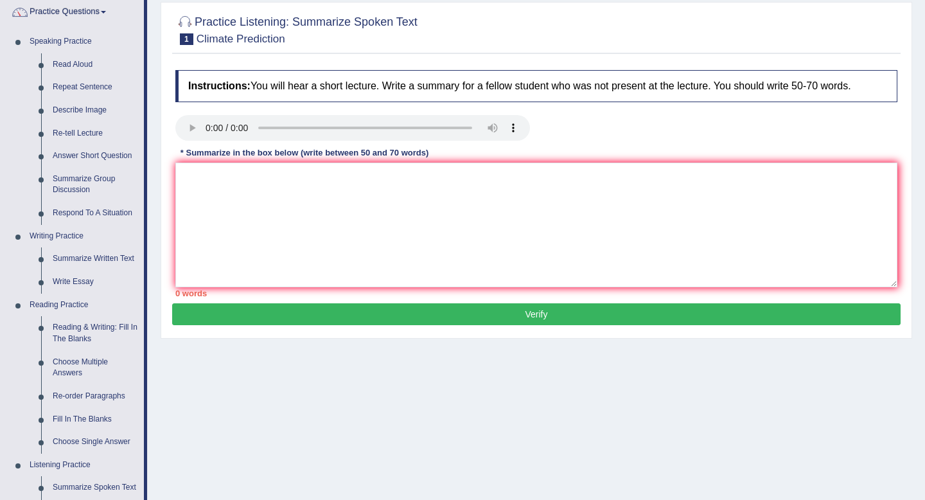 The image size is (925, 500). Describe the element at coordinates (95, 487) in the screenshot. I see `a: Summarize Spoken Text` at that location.